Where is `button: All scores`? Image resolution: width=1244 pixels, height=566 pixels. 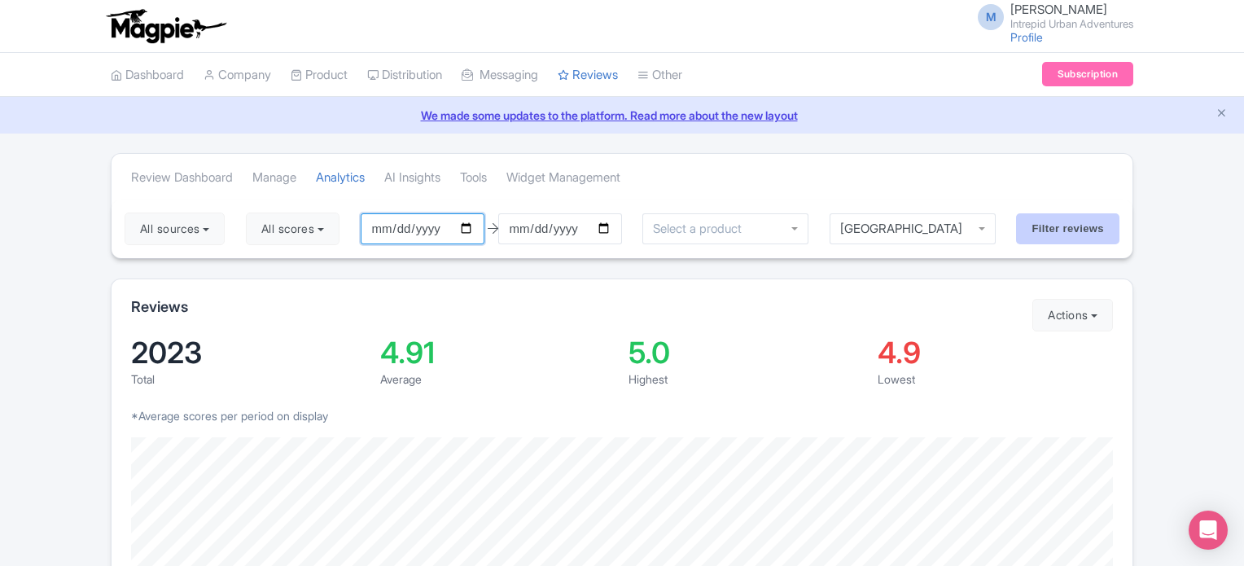 button: All scores is located at coordinates (292, 229).